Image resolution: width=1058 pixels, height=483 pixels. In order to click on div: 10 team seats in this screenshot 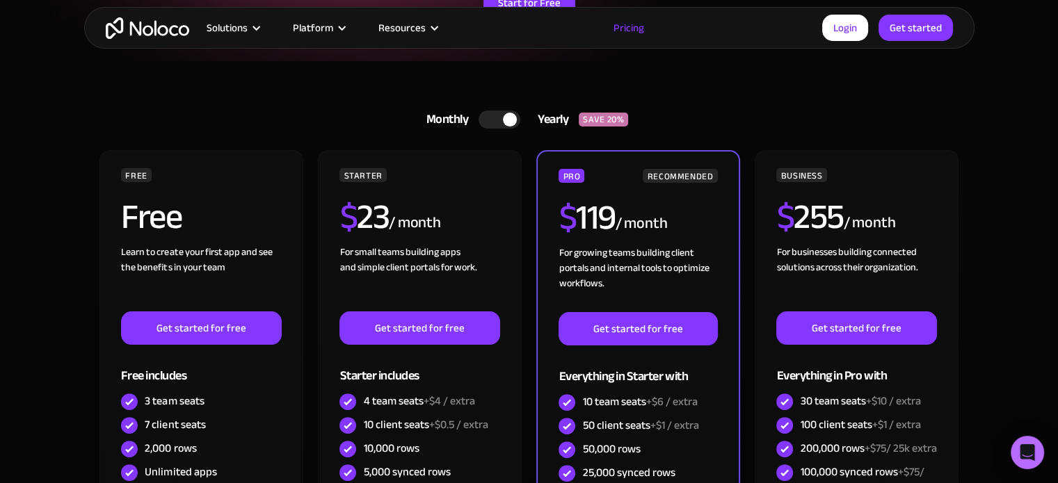, I will do `click(639, 402)`.